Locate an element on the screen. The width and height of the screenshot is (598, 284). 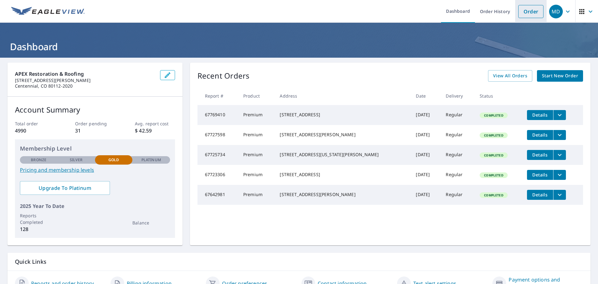
p: Recent Orders is located at coordinates (224, 76).